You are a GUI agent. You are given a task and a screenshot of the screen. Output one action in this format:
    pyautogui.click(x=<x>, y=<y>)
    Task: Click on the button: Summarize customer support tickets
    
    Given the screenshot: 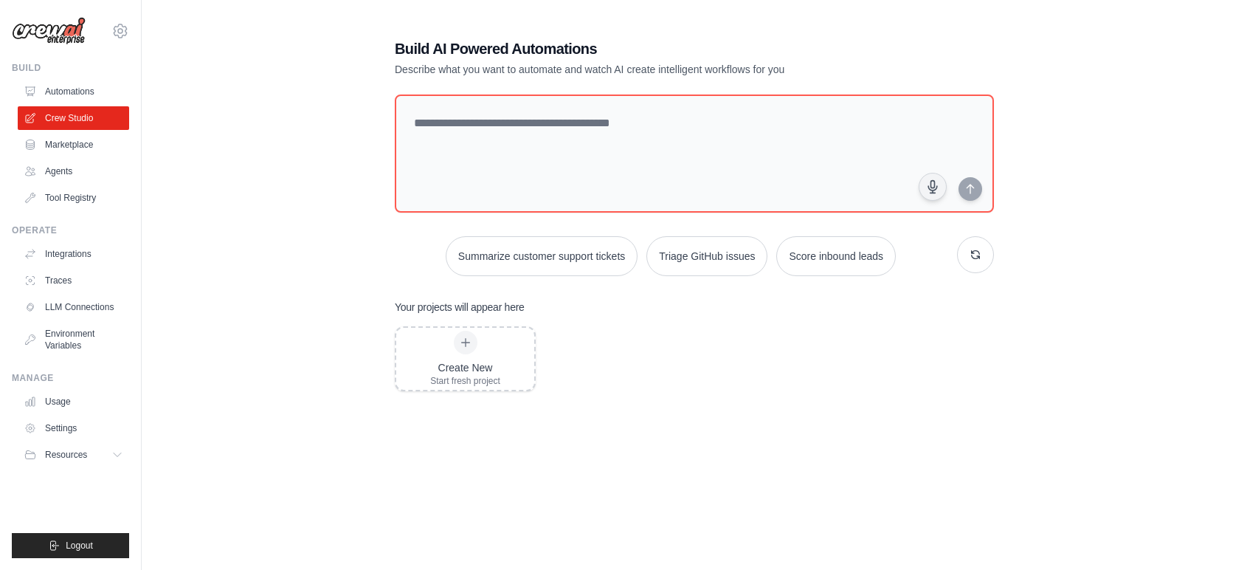 What is the action you would take?
    pyautogui.click(x=542, y=256)
    